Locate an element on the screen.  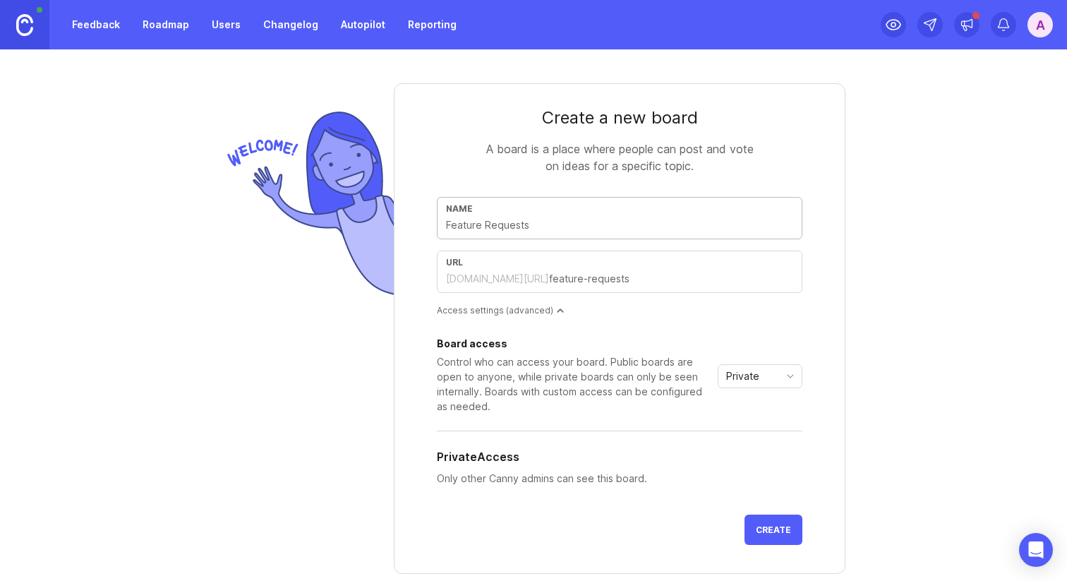
div: url is located at coordinates (619, 262).